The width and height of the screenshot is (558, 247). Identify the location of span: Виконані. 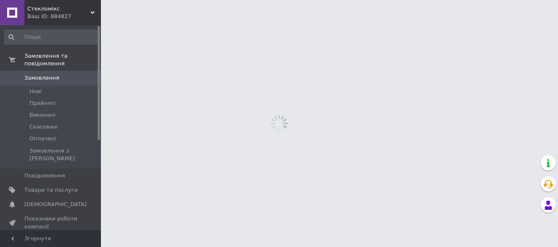
(43, 115).